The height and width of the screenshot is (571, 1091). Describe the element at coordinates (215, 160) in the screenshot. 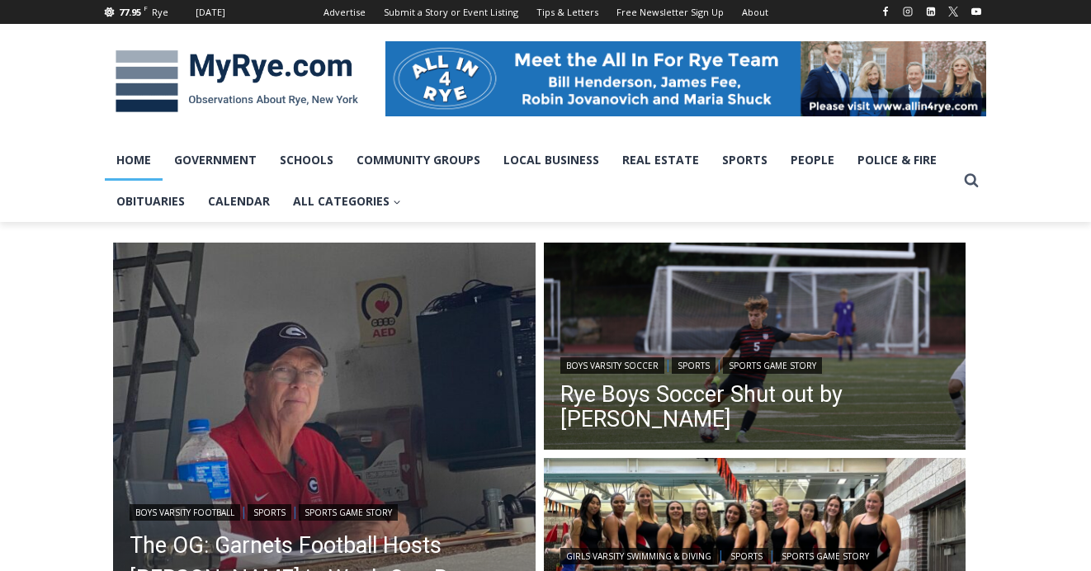

I see `a: Government` at that location.